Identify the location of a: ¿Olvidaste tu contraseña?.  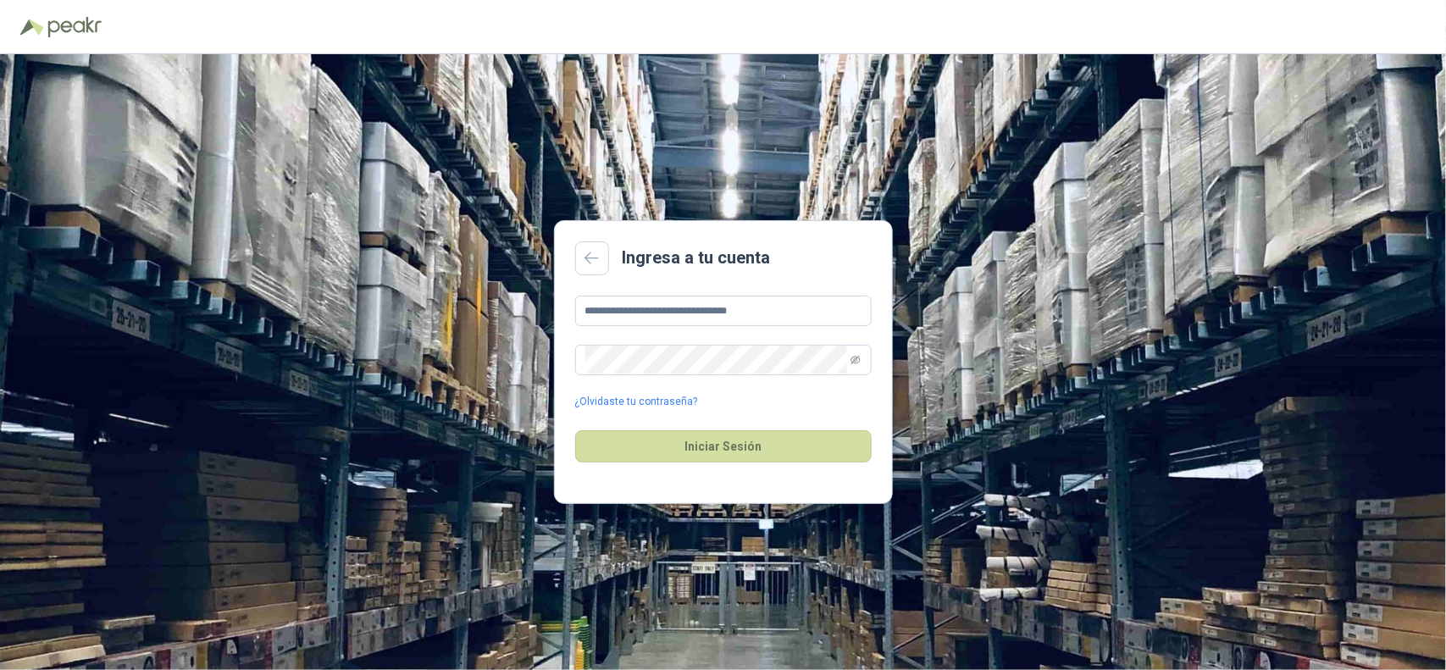
(636, 402).